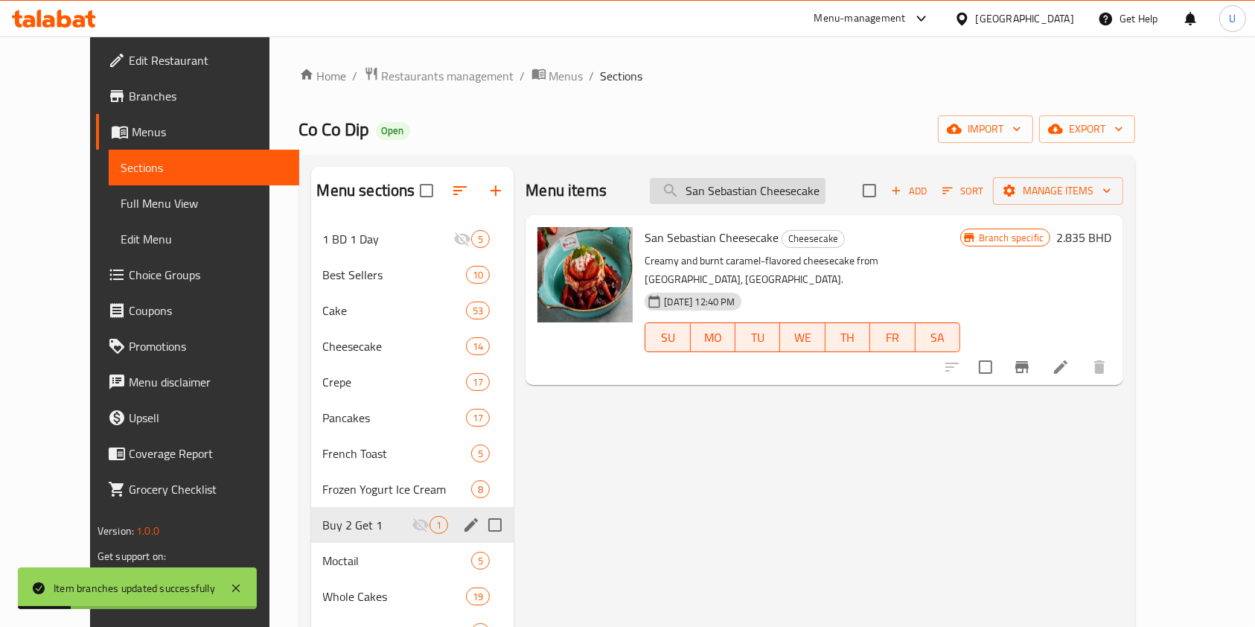  What do you see at coordinates (397, 560) in the screenshot?
I see `span: Moctail` at bounding box center [397, 560].